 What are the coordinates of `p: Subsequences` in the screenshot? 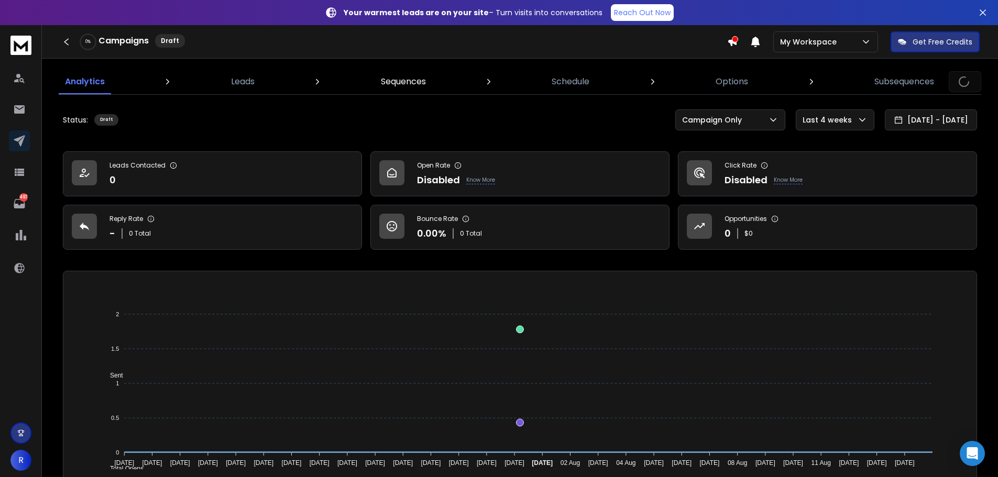 It's located at (904, 82).